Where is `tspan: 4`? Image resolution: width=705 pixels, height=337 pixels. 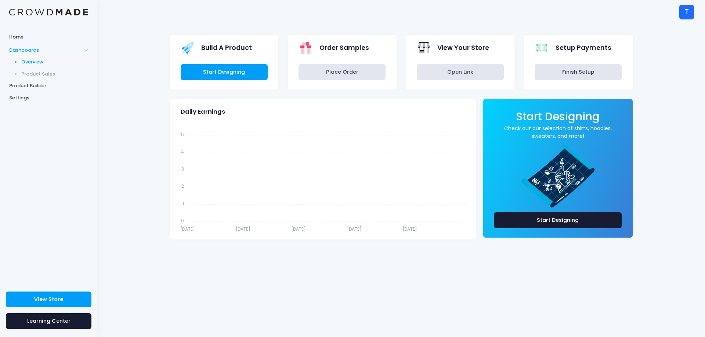 tspan: 4 is located at coordinates (182, 152).